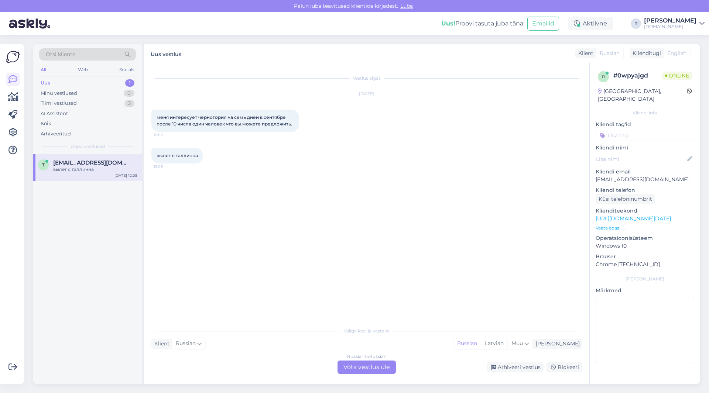 The height and width of the screenshot is (393, 709). What do you see at coordinates (45, 83) in the screenshot?
I see `div: Uus` at bounding box center [45, 83].